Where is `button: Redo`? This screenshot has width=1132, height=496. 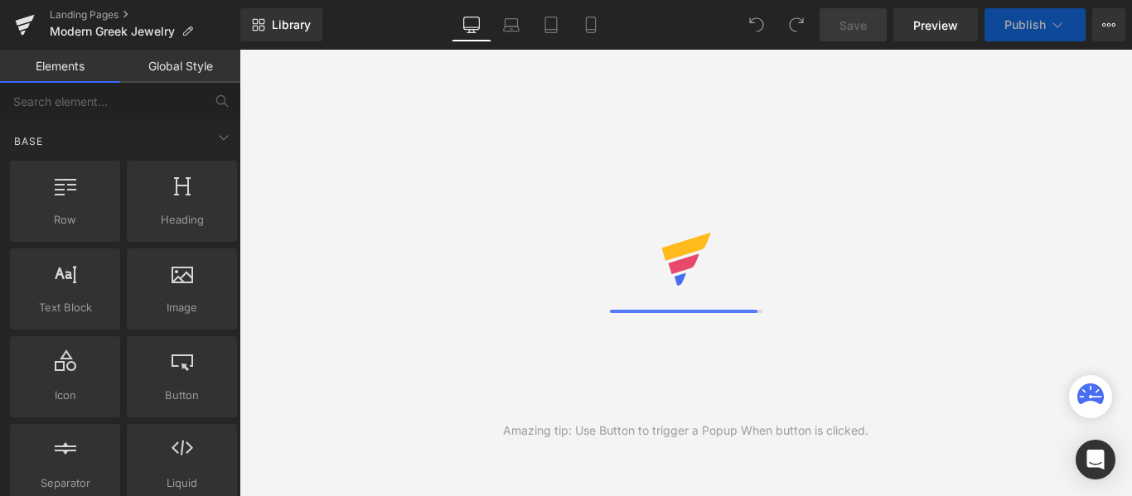 button: Redo is located at coordinates (797, 25).